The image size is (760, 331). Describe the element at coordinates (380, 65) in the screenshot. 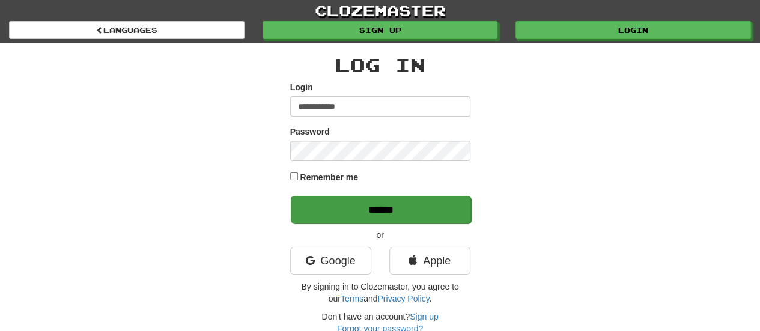

I see `h2: Log In` at that location.